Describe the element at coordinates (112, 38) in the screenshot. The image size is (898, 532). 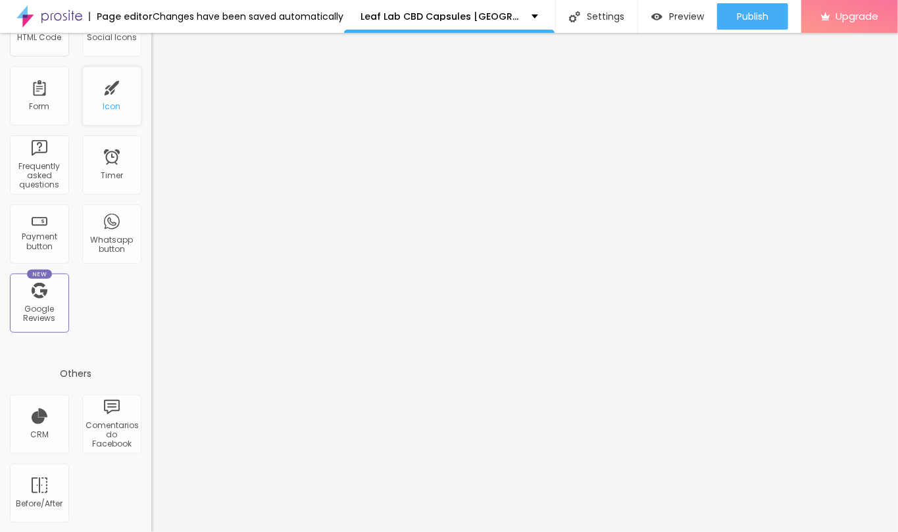
I see `div: Social Icons` at that location.